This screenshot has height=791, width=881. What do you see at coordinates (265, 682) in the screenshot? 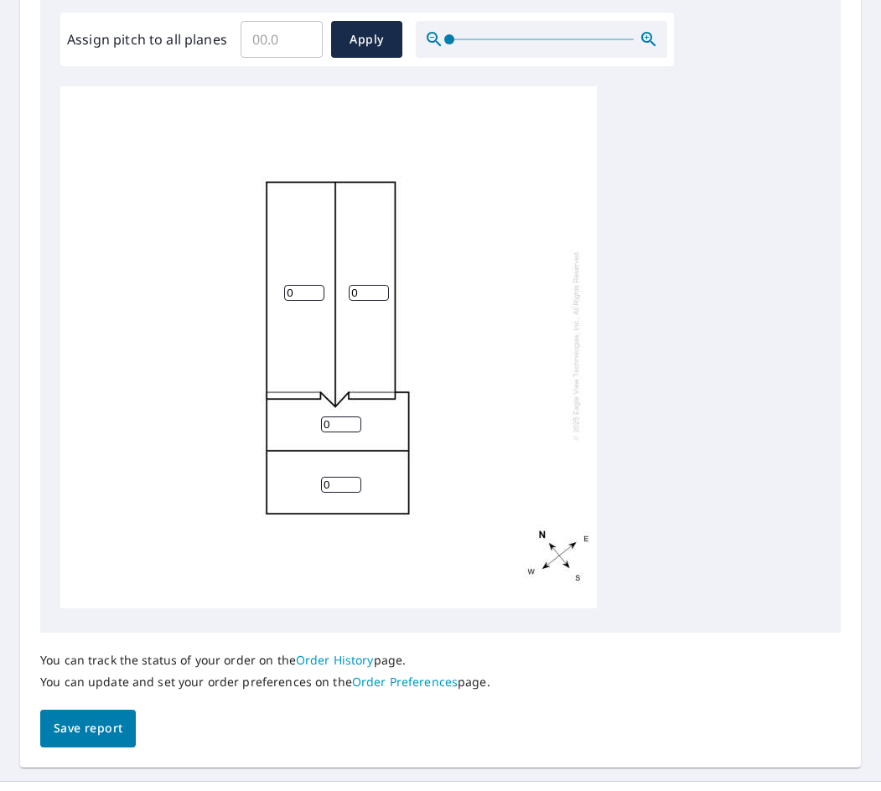
I see `p: You can update and set your order preferences on the page.` at bounding box center [265, 682].